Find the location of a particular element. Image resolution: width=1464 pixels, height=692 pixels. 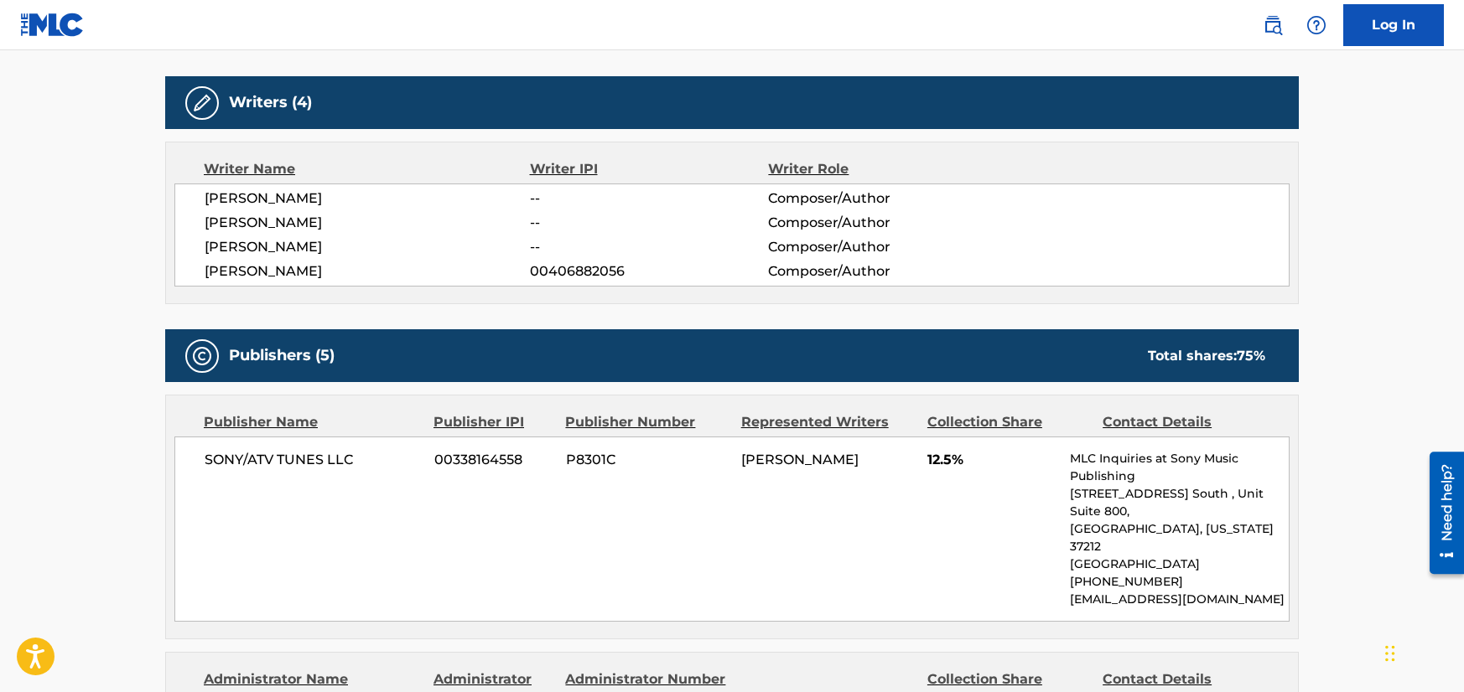

div: Publisher Name is located at coordinates (312, 422).